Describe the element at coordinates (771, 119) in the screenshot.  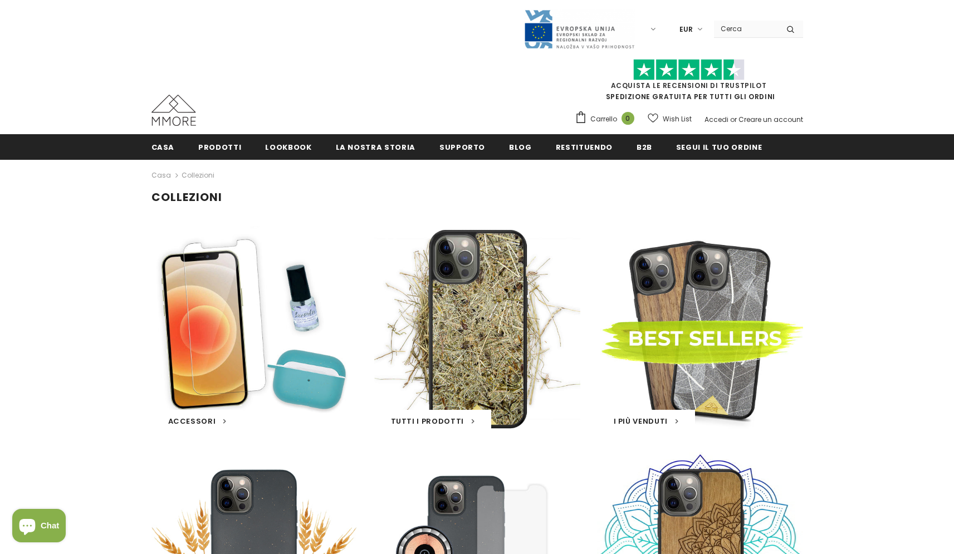
I see `a: Creare un account` at that location.